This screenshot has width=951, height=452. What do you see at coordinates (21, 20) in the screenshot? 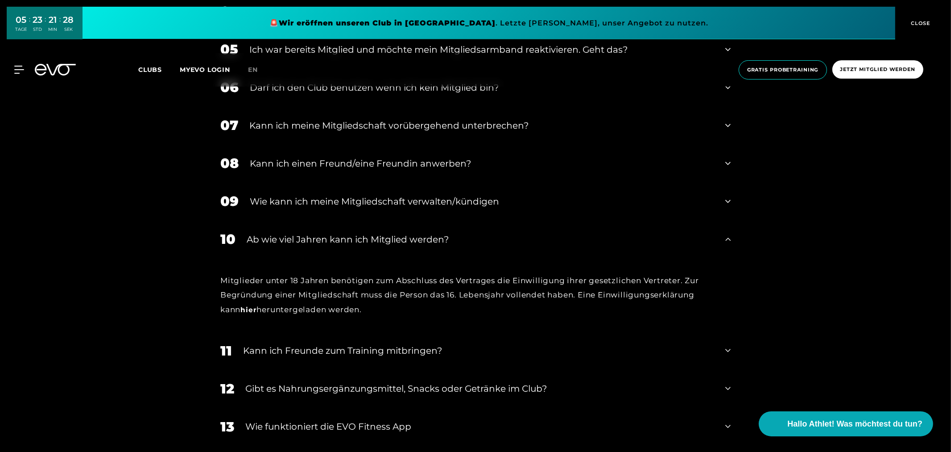
I see `div: 05` at bounding box center [21, 20].